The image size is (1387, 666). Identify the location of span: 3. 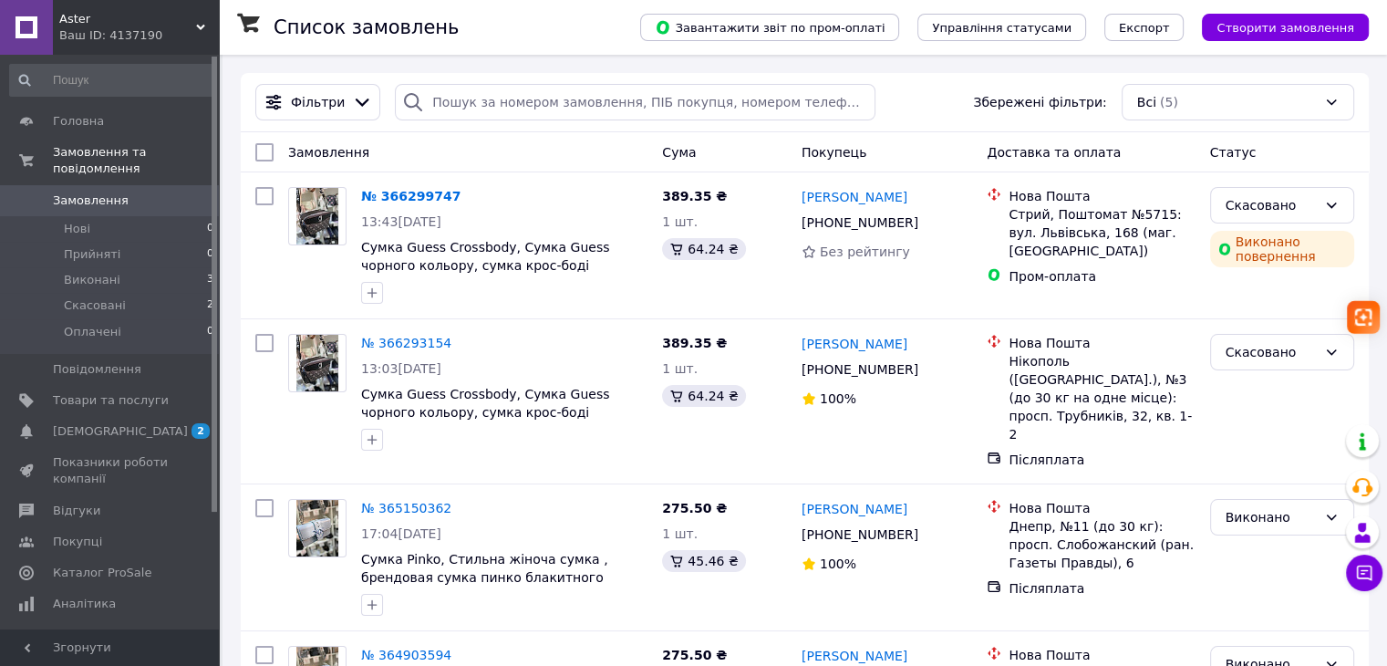
(210, 280).